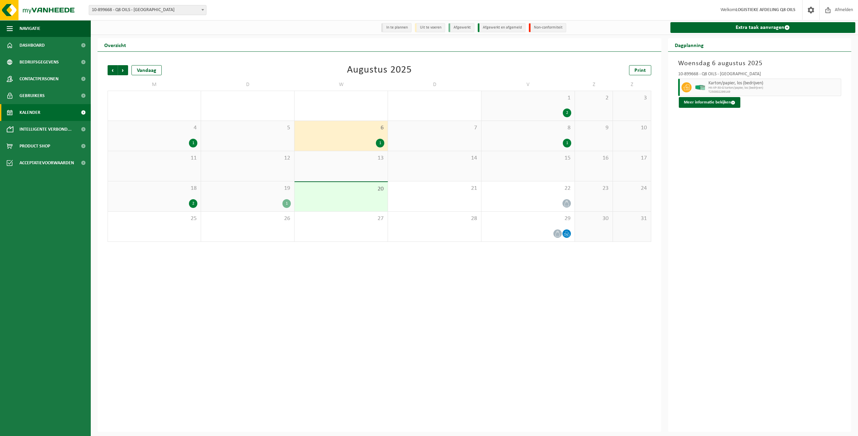 This screenshot has width=858, height=436. What do you see at coordinates (32, 96) in the screenshot?
I see `span: Gebruikers` at bounding box center [32, 96].